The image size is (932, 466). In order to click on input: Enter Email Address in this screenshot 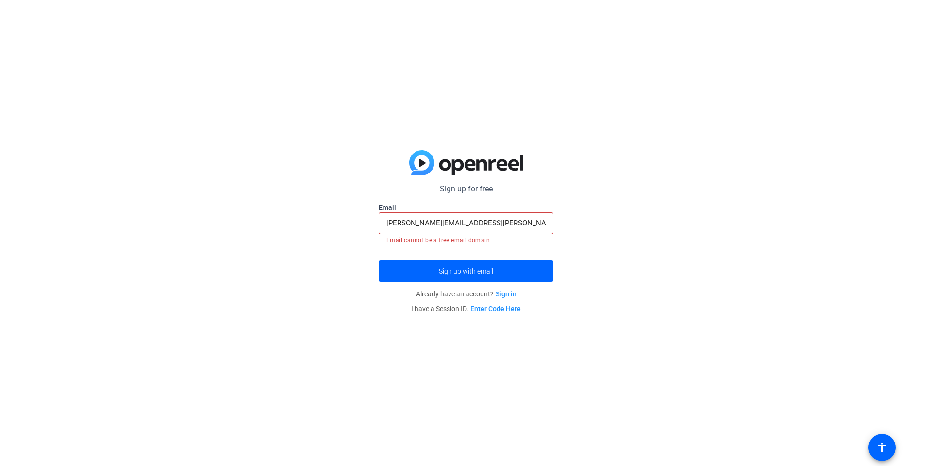, I will do `click(466, 223)`.